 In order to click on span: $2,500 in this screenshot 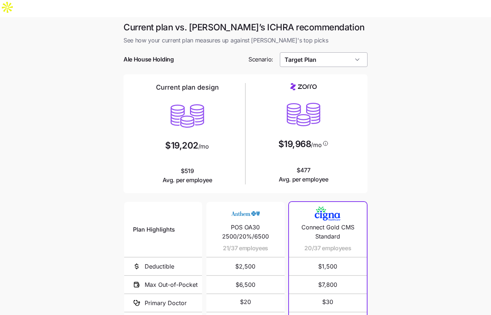, I will do `click(245, 266)`.